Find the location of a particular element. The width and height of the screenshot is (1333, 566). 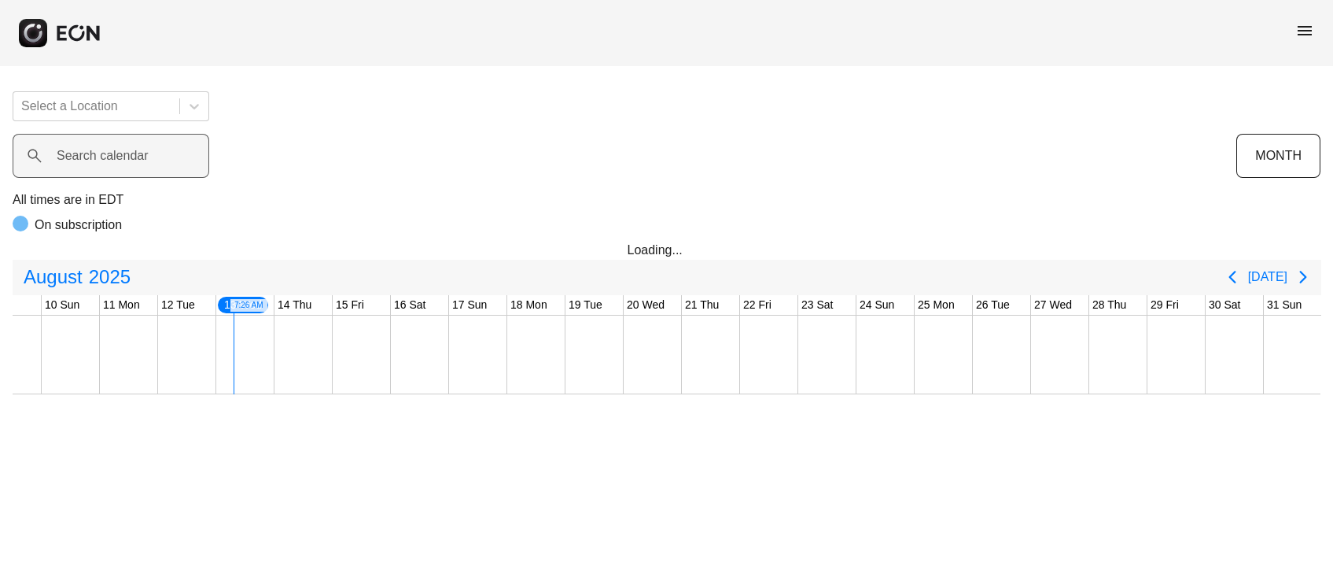

p: All times are in EDT is located at coordinates (666, 200).